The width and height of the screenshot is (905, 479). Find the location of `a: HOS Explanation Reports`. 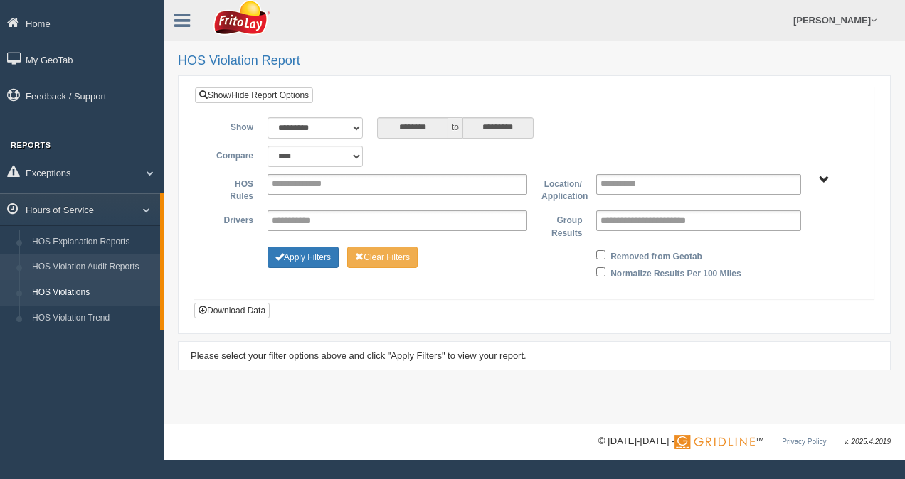

a: HOS Explanation Reports is located at coordinates (92, 243).